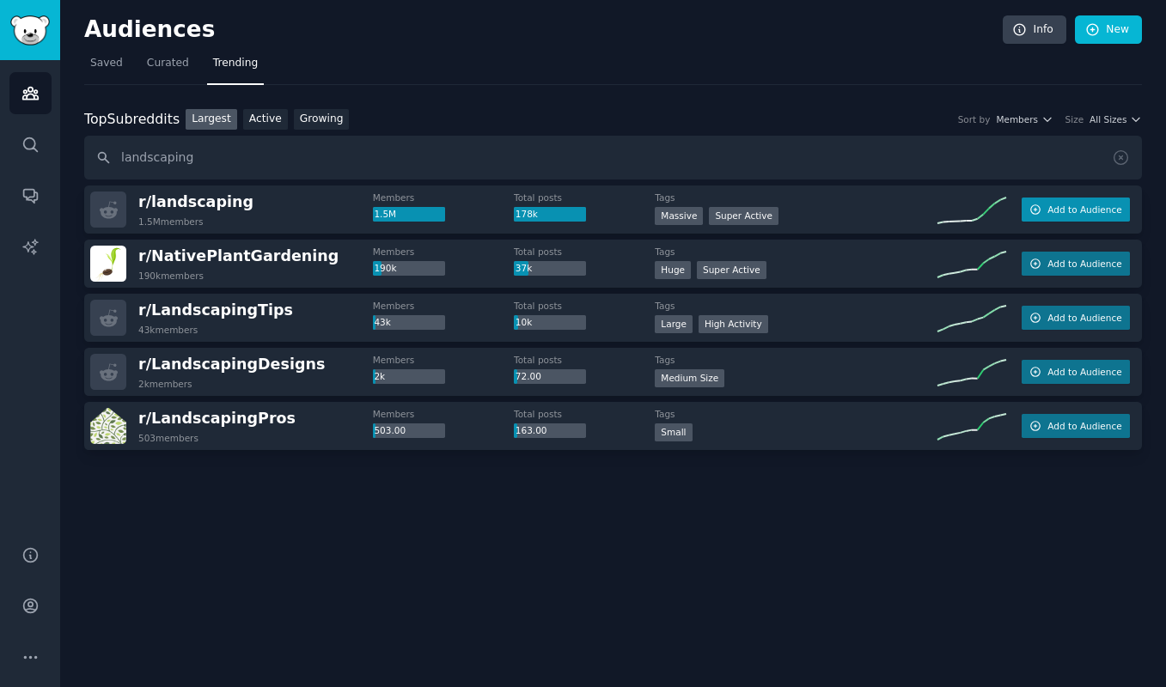  I want to click on div: 10k, so click(550, 323).